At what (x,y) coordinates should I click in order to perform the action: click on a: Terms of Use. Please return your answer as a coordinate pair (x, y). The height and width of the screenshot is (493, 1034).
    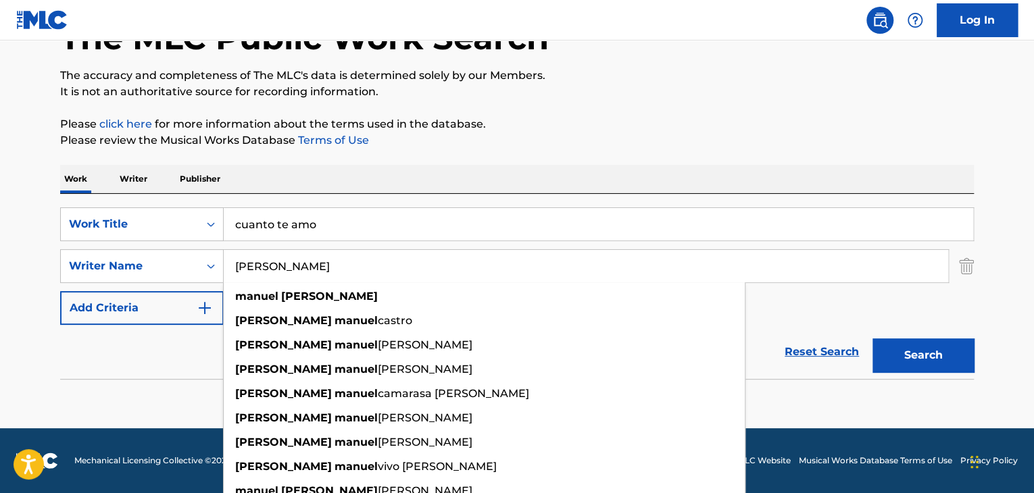
    Looking at the image, I should click on (332, 140).